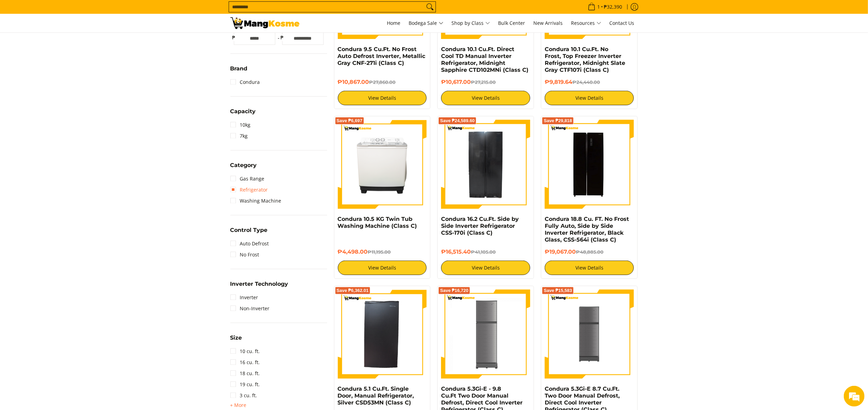 The width and height of the screenshot is (868, 410). I want to click on span: New Arrivals, so click(548, 23).